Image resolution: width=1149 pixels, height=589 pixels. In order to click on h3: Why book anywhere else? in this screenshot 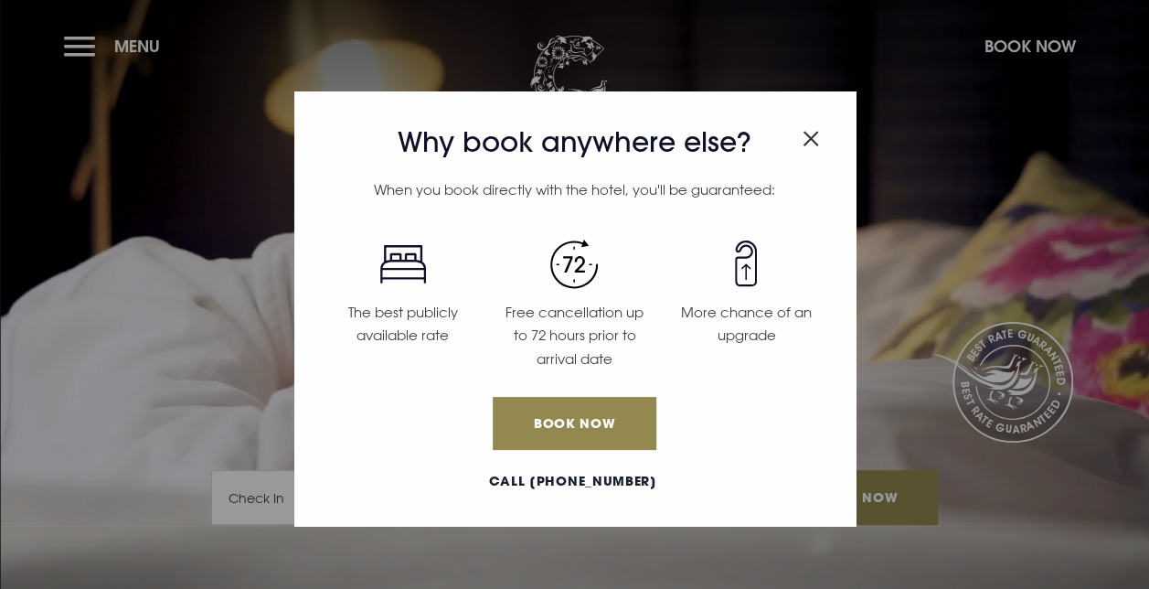, I will do `click(575, 143)`.